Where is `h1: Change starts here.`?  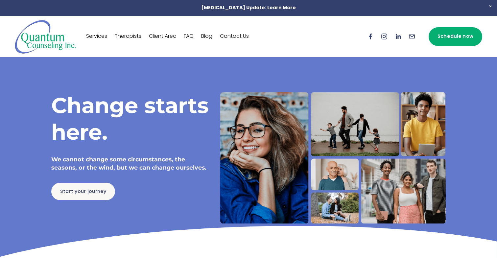 h1: Change starts here. is located at coordinates (130, 118).